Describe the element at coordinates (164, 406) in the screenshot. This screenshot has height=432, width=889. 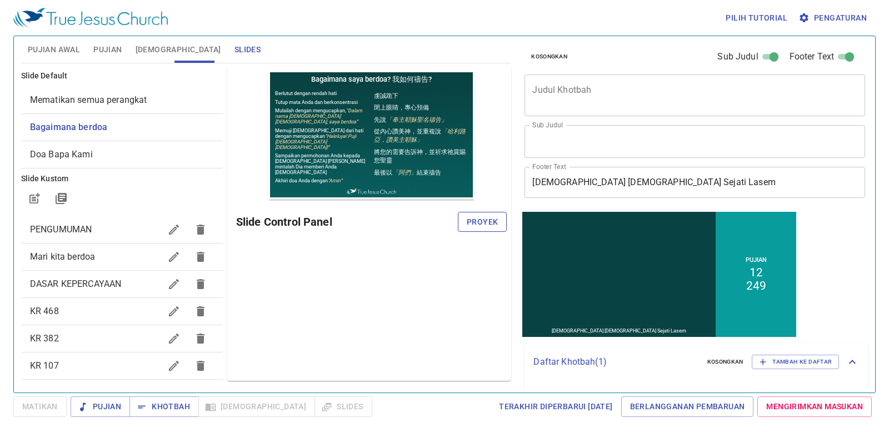
I see `span: Khotbah` at that location.